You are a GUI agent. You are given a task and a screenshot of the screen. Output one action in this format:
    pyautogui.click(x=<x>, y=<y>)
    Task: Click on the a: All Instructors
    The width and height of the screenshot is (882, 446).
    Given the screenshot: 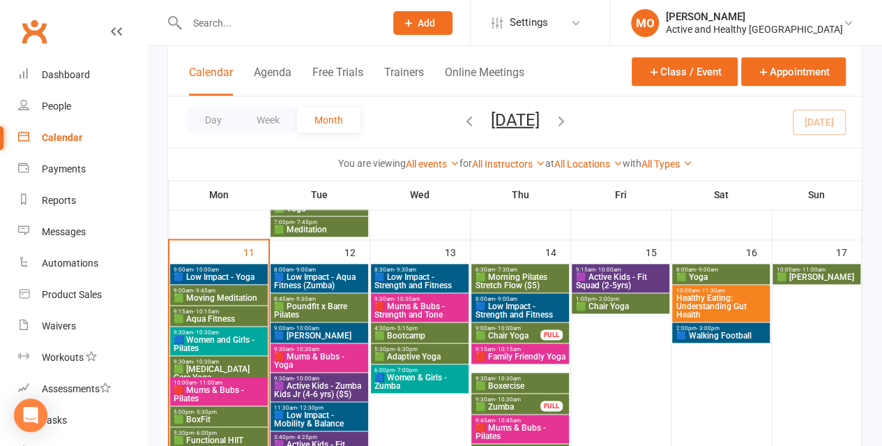 What is the action you would take?
    pyautogui.click(x=508, y=164)
    